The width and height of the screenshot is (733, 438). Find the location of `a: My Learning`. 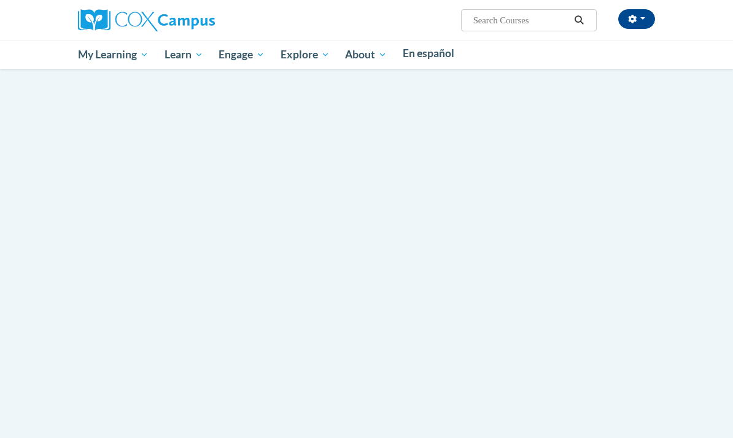

a: My Learning is located at coordinates (113, 55).